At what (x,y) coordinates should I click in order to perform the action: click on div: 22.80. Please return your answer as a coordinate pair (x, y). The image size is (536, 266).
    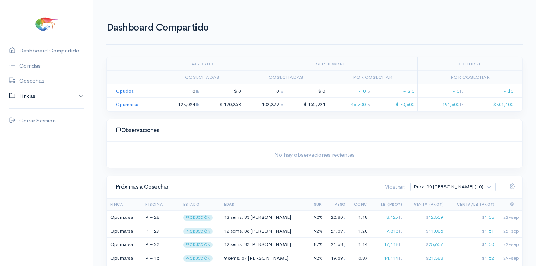
    Looking at the image, I should click on (336, 217).